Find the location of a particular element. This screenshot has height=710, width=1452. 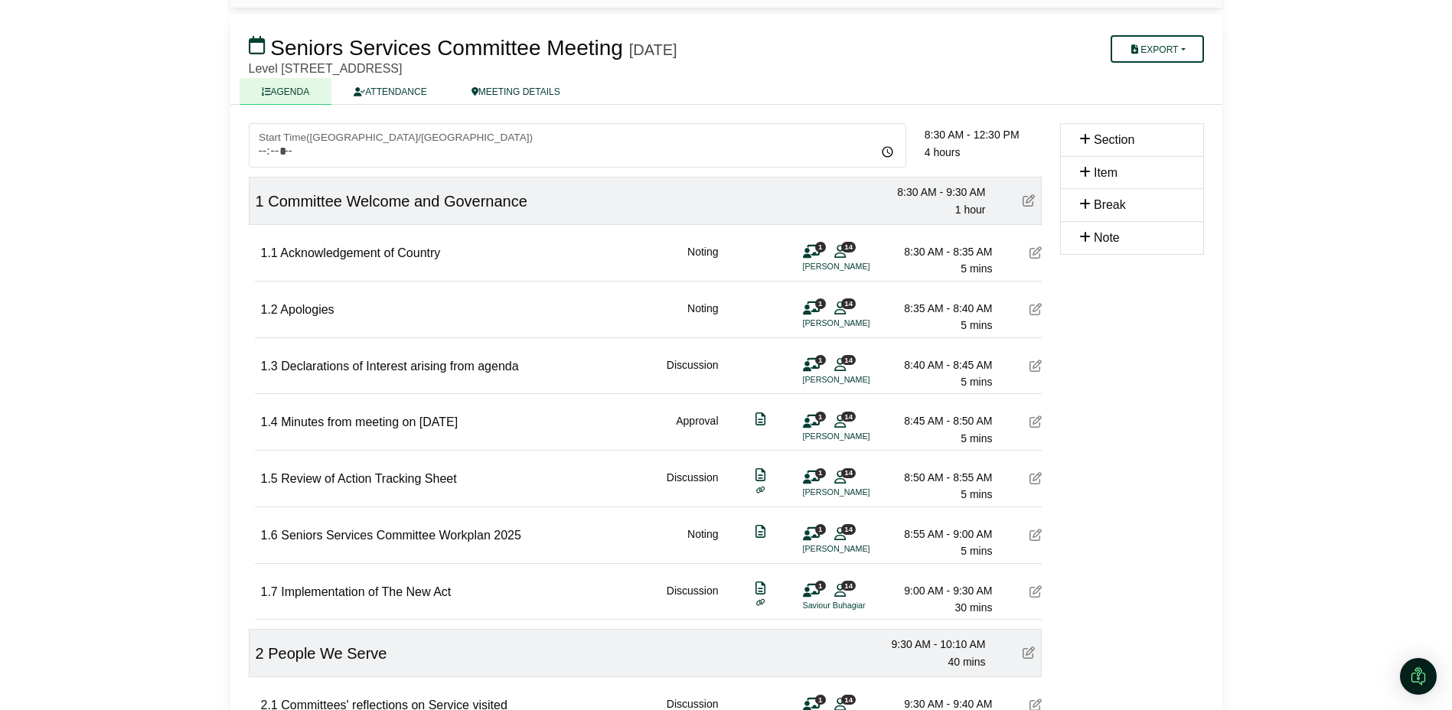

span: Seniors Services Committee Workplan 2025 is located at coordinates (401, 535).